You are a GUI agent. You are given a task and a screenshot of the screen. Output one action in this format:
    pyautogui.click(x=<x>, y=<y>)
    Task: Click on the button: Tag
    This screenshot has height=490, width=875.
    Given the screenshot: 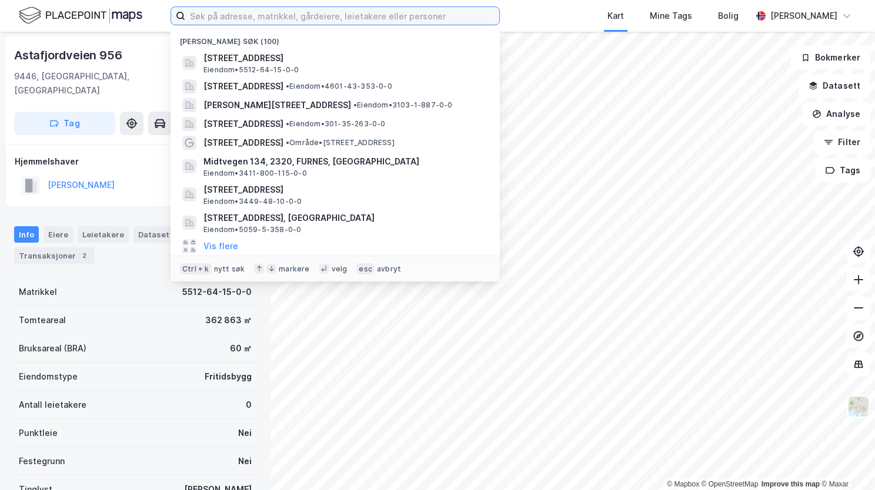 What is the action you would take?
    pyautogui.click(x=65, y=123)
    